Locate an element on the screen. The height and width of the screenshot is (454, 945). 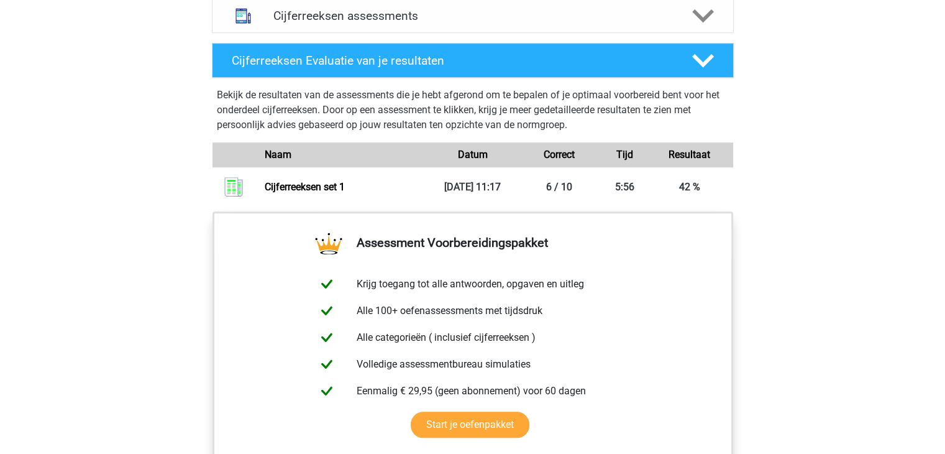
div: Naam is located at coordinates (342, 155).